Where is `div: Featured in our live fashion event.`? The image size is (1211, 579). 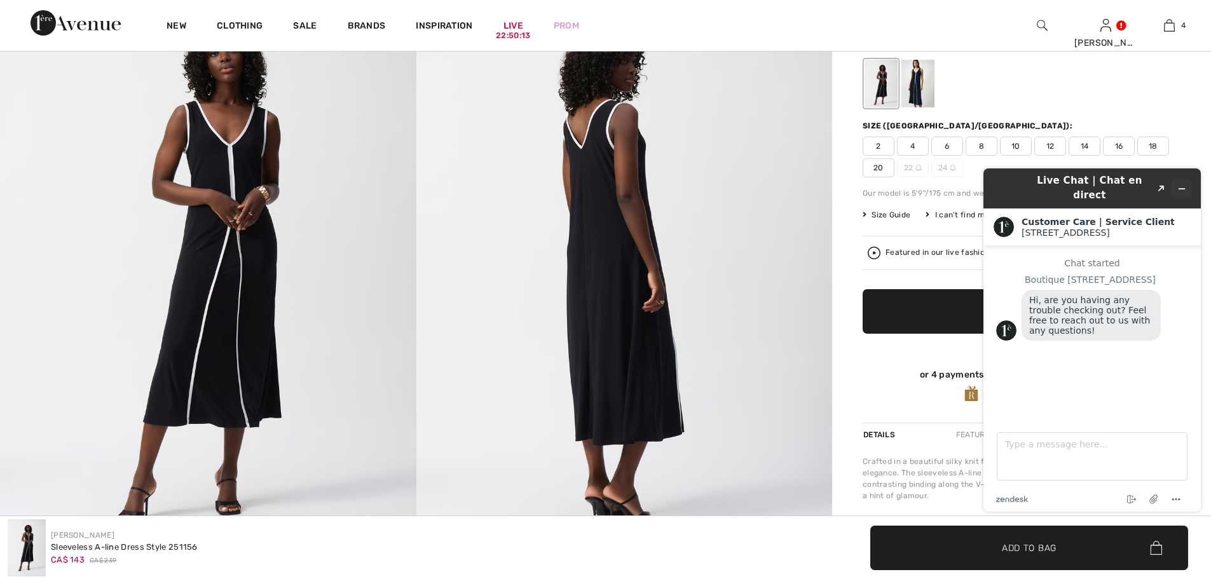 div: Featured in our live fashion event. is located at coordinates (984, 252).